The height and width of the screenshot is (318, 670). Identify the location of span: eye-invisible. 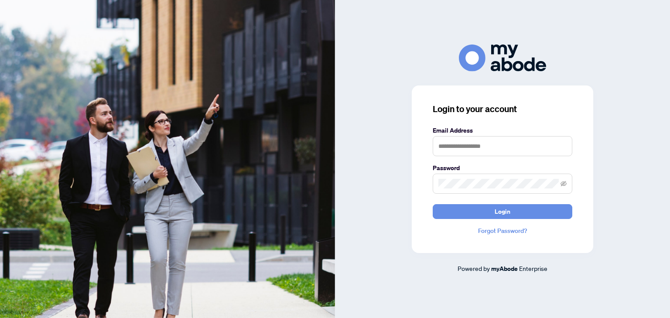
(564, 184).